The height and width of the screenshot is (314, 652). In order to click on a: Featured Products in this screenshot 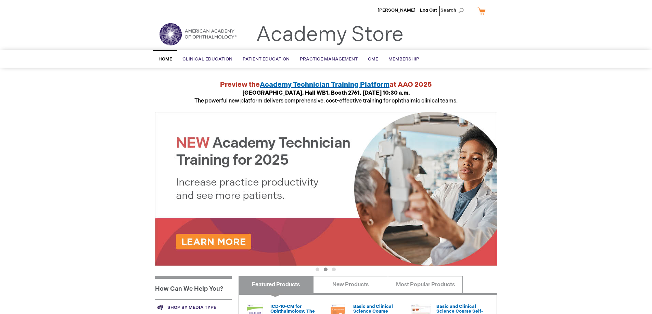, I will do `click(276, 285)`.